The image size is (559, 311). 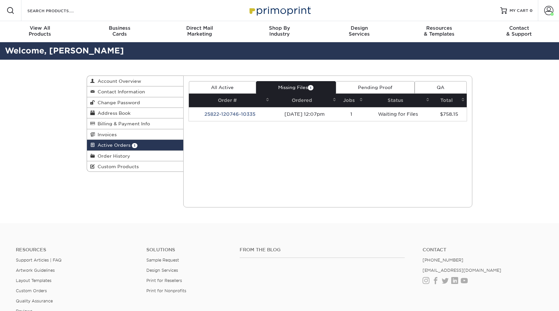 I want to click on span: Resources, so click(x=439, y=28).